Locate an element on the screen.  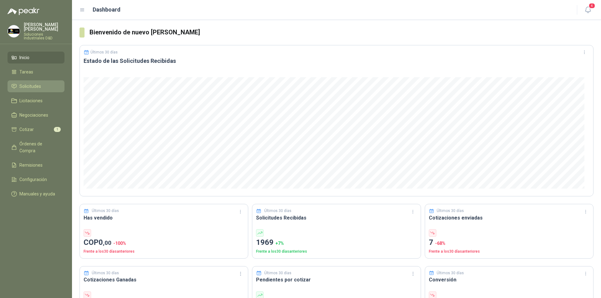
span: 0 is located at coordinates (105, 243).